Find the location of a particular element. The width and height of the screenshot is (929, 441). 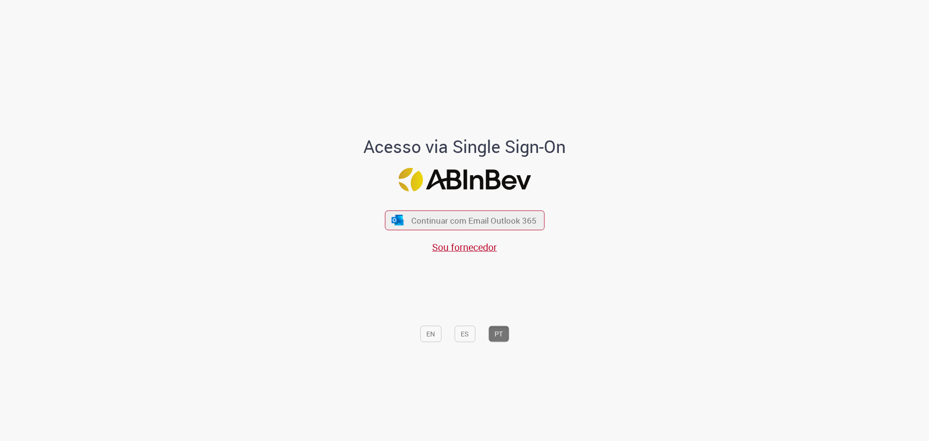

span: Sou fornecedor is located at coordinates (464, 247).